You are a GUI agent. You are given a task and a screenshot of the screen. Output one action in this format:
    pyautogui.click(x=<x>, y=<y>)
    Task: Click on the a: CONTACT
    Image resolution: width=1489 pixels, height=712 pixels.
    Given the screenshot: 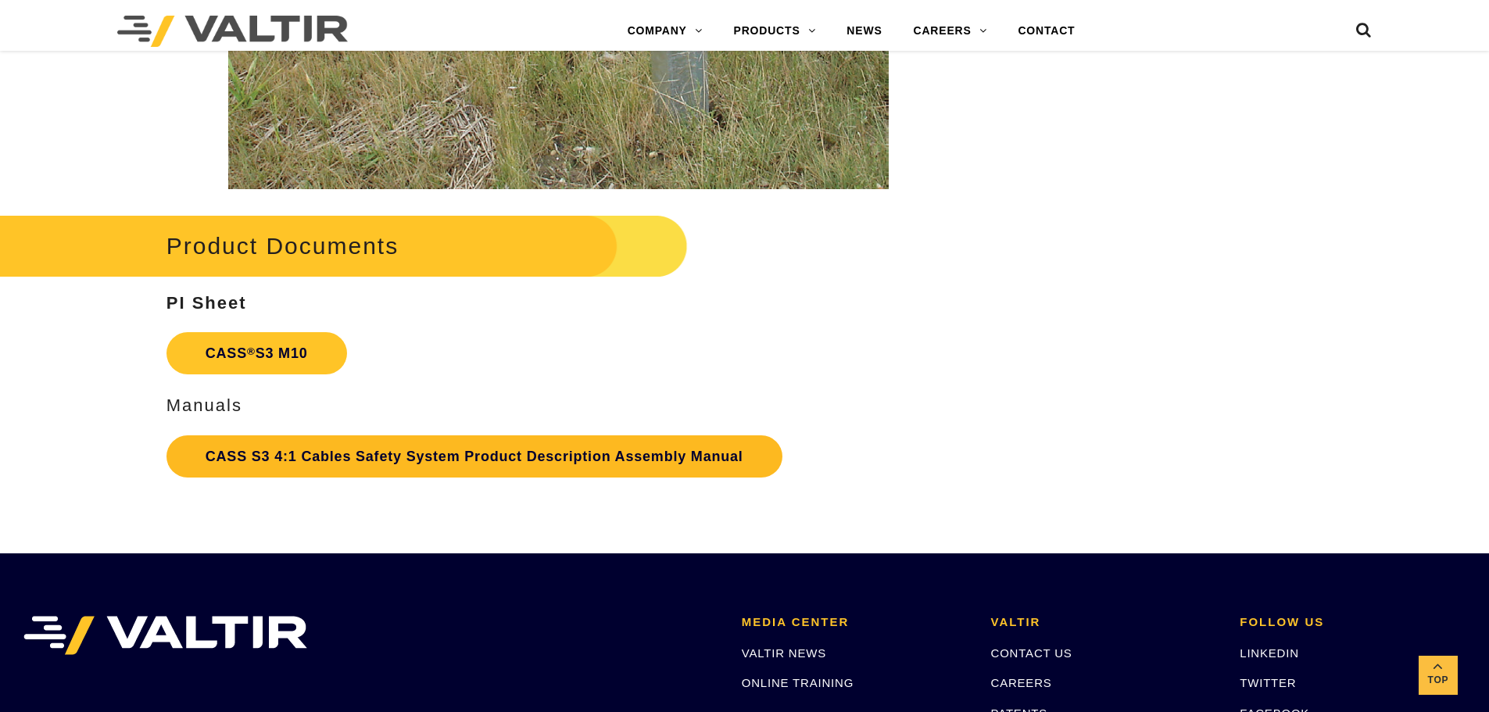 What is the action you would take?
    pyautogui.click(x=1046, y=31)
    